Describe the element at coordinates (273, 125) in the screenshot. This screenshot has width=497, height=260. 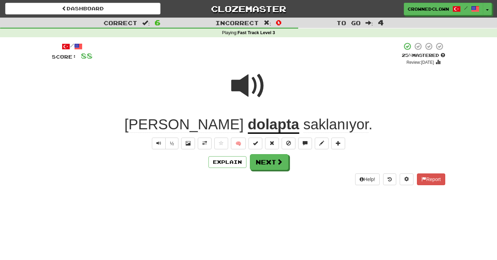
I see `strong: dolapta` at that location.